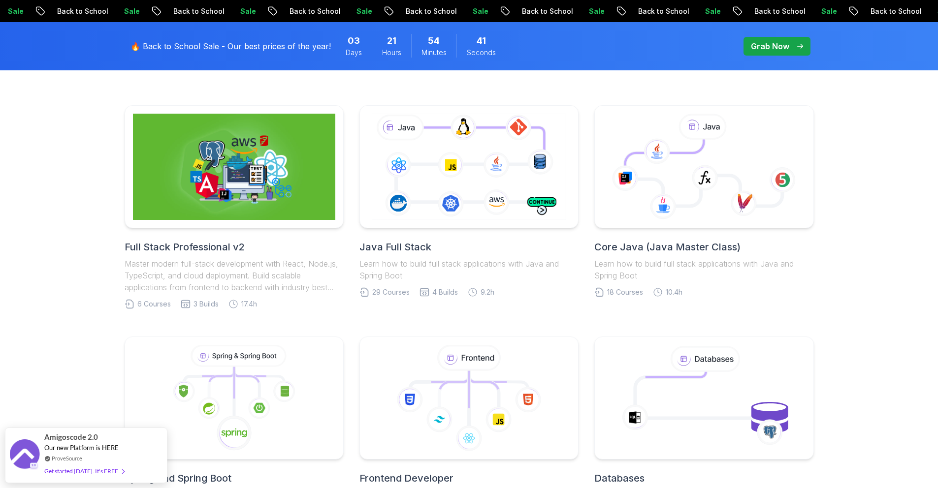 The image size is (938, 488). I want to click on span: Our new Platform is HERE, so click(81, 448).